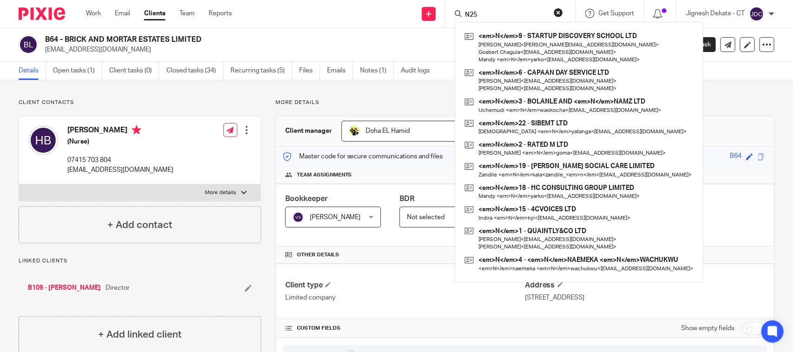  I want to click on span: Bookkeeper, so click(306, 199).